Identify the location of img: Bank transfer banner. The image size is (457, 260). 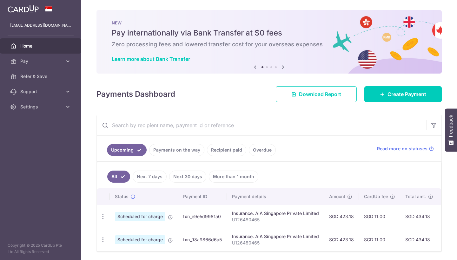
(269, 42).